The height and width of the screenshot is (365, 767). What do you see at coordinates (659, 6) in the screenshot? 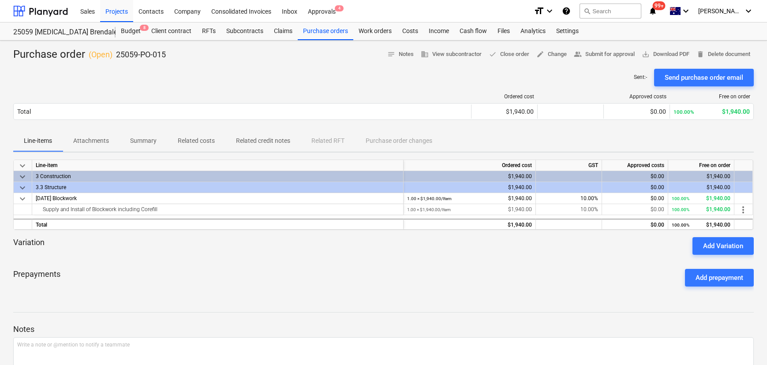
I see `span: 99+` at bounding box center [659, 6].